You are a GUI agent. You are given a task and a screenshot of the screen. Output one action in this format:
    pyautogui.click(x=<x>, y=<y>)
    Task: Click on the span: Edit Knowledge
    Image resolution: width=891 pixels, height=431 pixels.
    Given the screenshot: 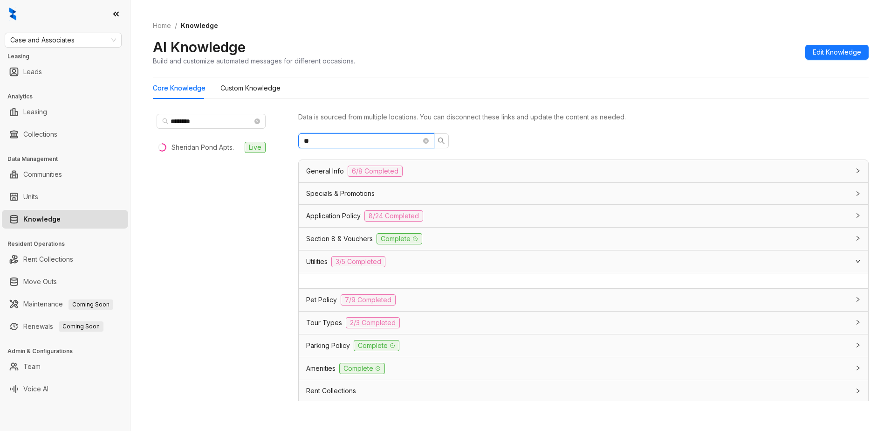 What is the action you would take?
    pyautogui.click(x=837, y=52)
    